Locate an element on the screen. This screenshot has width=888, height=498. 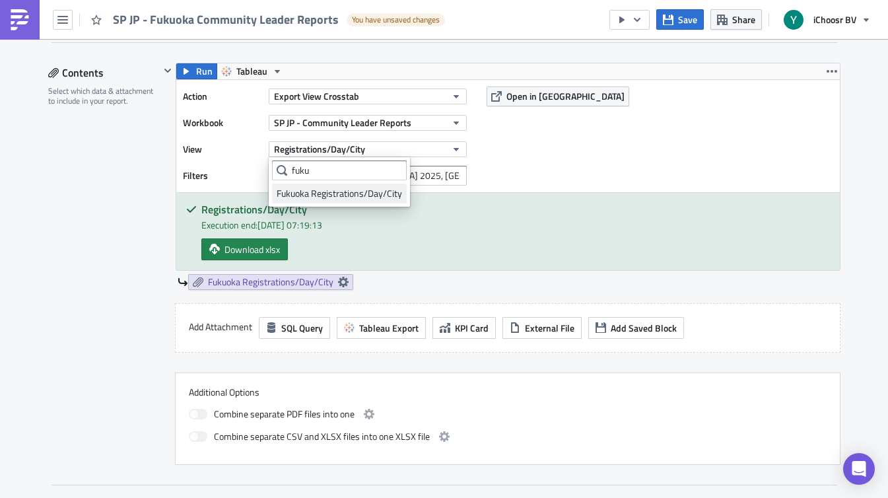
span: Run is located at coordinates (204, 71).